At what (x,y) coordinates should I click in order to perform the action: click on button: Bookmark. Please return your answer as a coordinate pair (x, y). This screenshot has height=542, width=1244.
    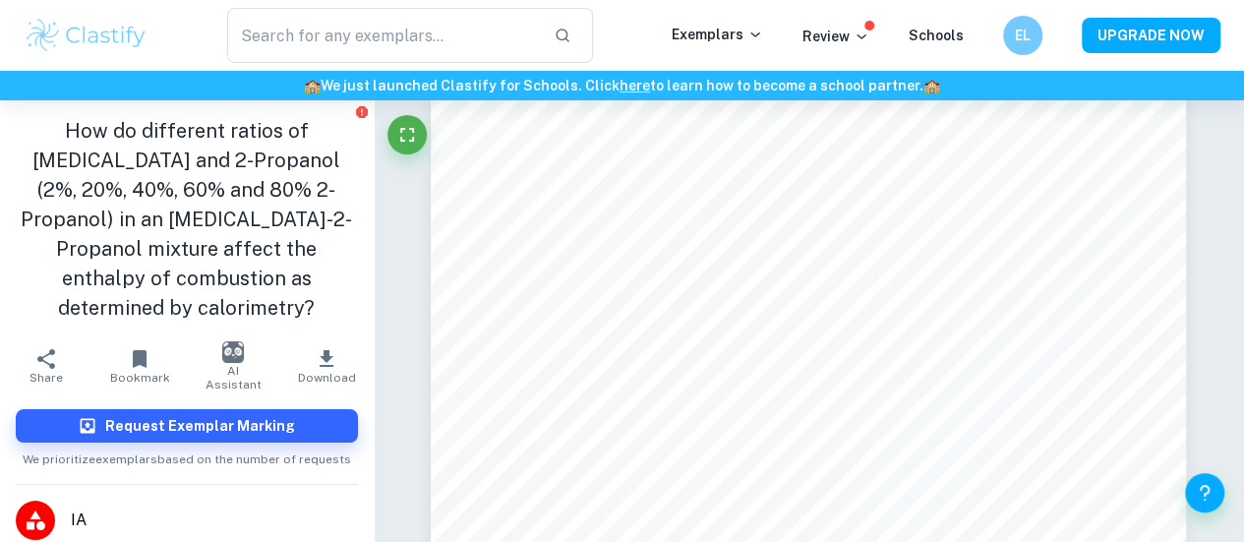
    Looking at the image, I should click on (140, 366).